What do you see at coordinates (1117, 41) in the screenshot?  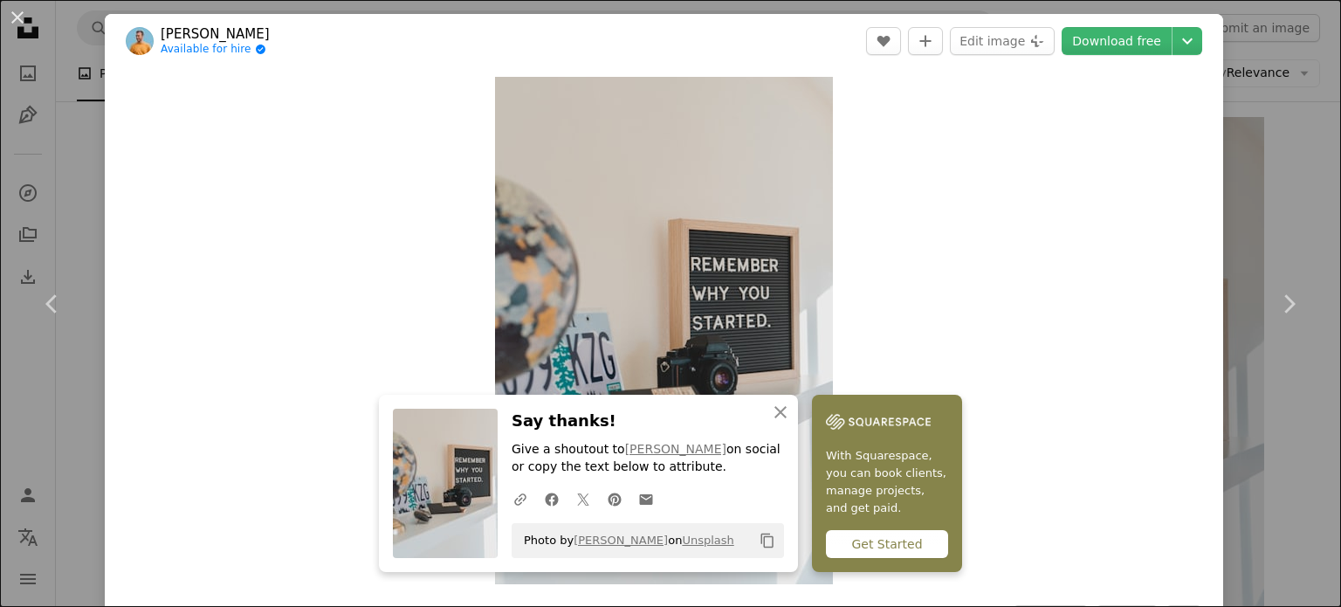 I see `a: Download free` at bounding box center [1117, 41].